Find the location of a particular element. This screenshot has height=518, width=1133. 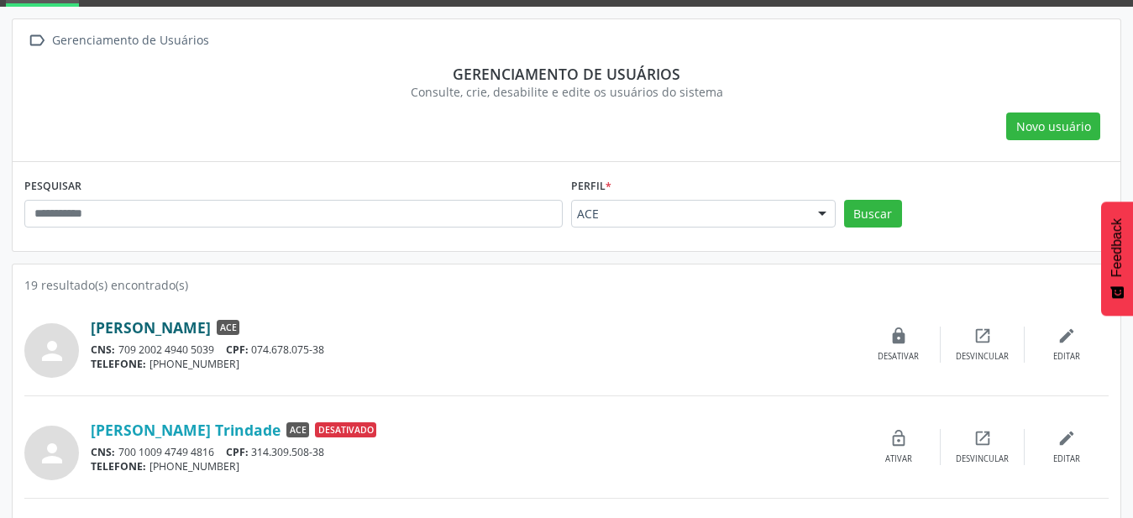

i: lock is located at coordinates (899, 336).